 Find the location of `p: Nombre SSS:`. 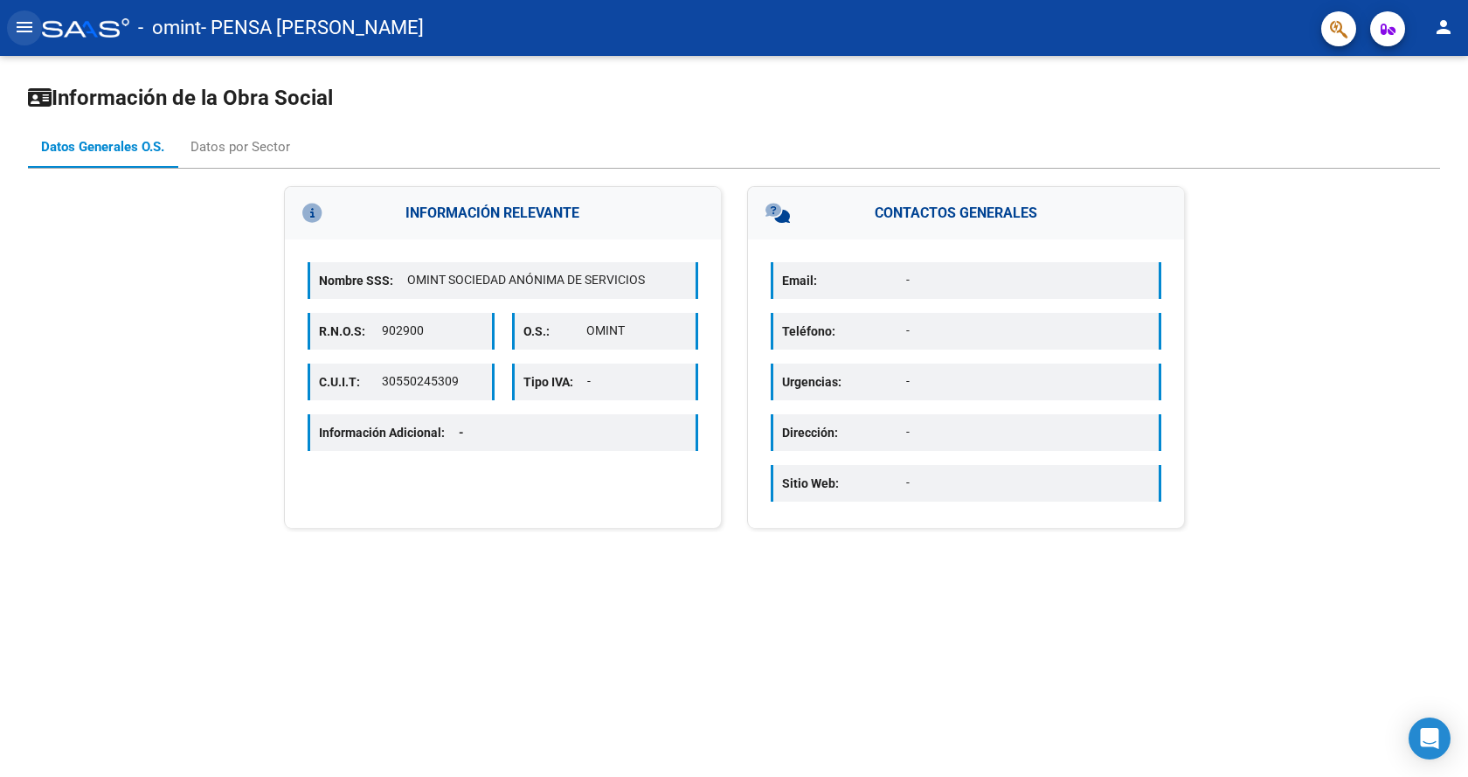

p: Nombre SSS: is located at coordinates (363, 280).